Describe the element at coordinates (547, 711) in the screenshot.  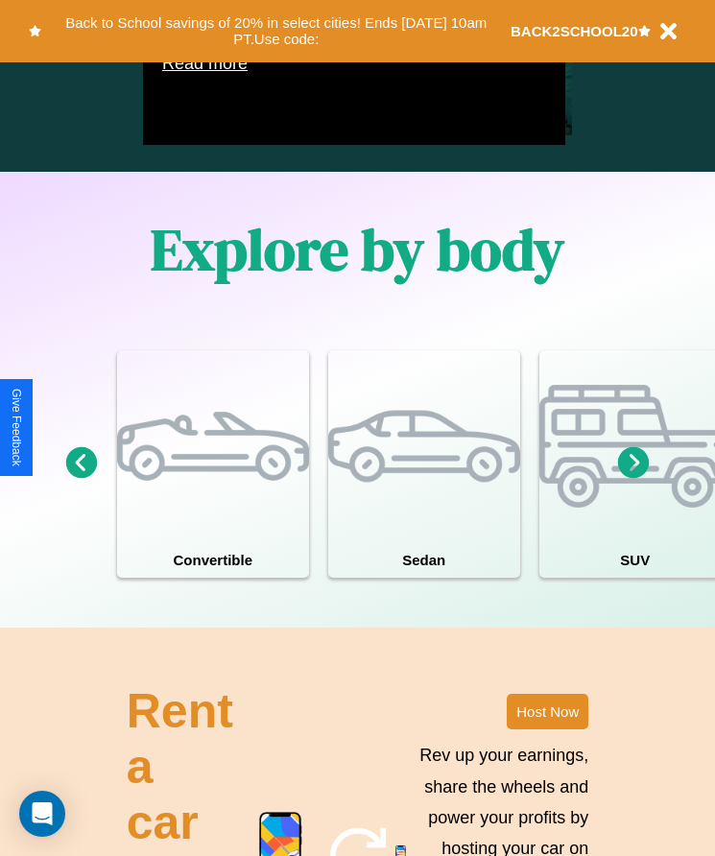
I see `button: Host Now` at that location.